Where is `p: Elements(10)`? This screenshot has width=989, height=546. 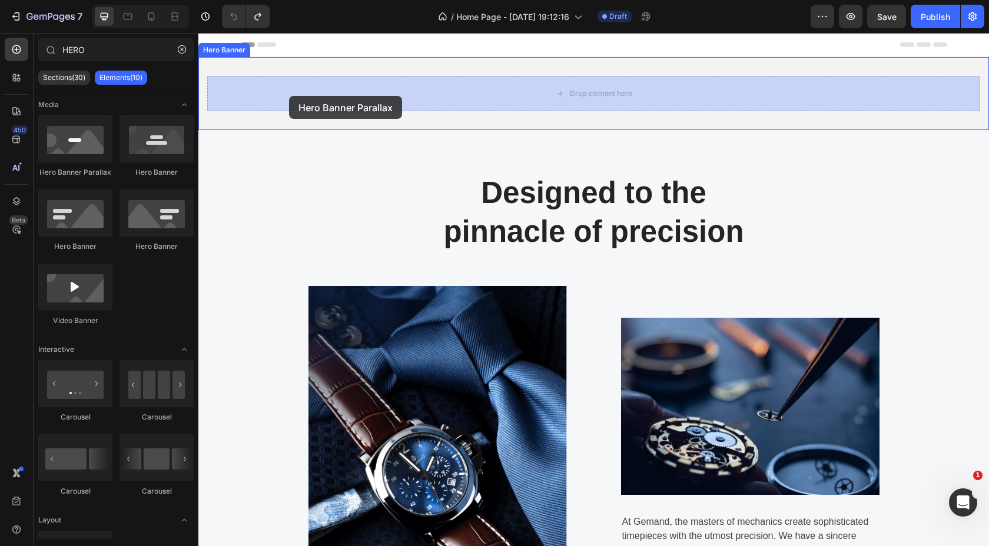 p: Elements(10) is located at coordinates (121, 78).